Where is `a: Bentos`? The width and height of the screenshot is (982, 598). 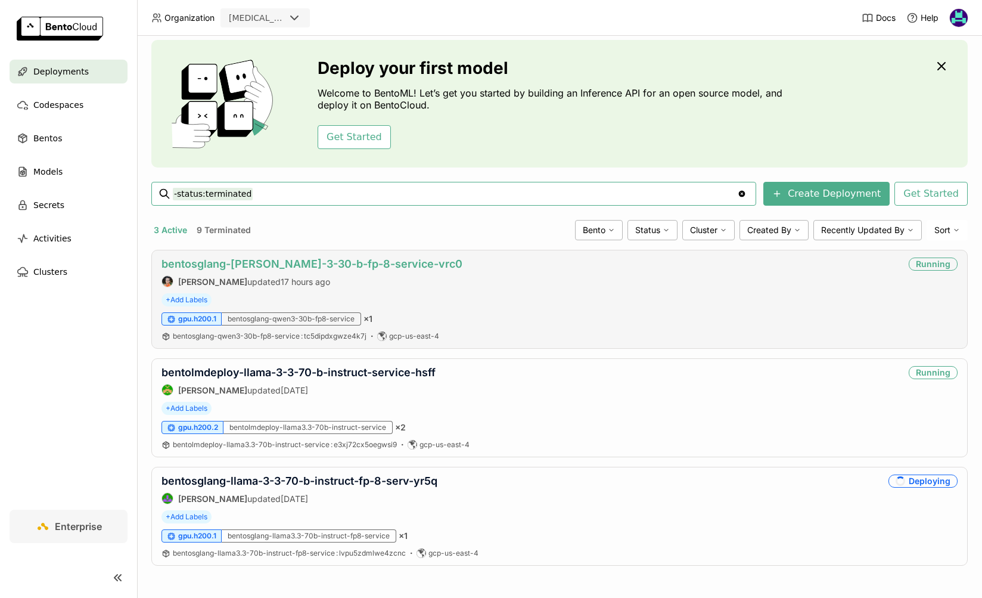
a: Bentos is located at coordinates (69, 138).